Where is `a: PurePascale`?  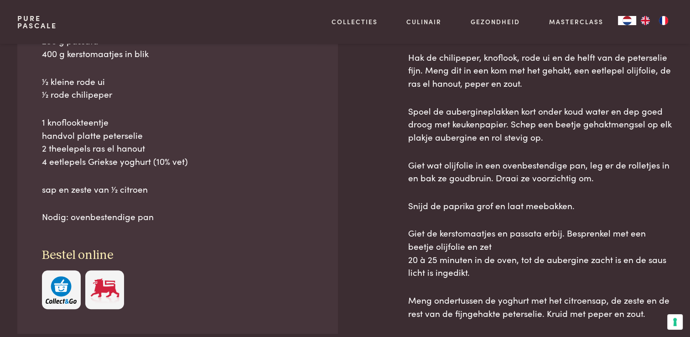 a: PurePascale is located at coordinates (37, 22).